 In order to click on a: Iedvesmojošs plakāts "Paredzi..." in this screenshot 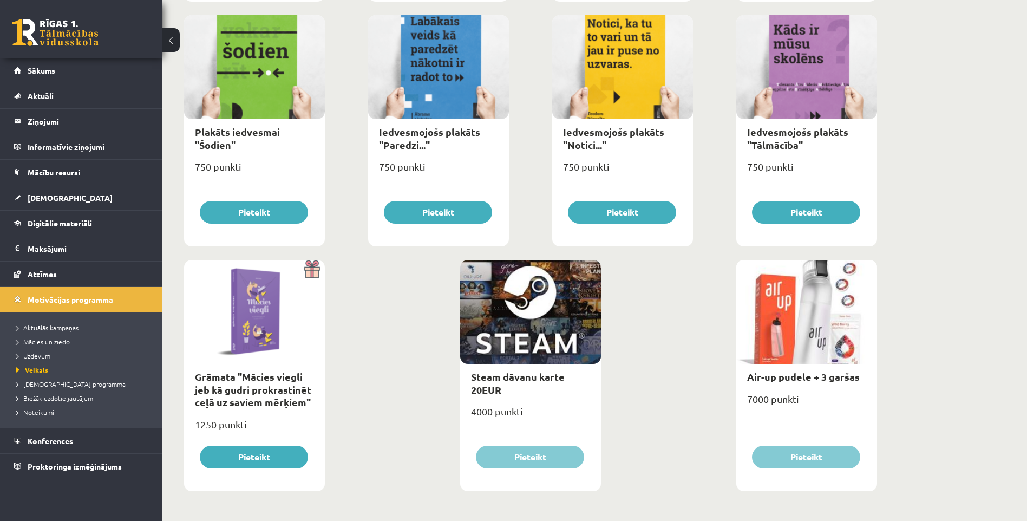, I will do `click(429, 138)`.